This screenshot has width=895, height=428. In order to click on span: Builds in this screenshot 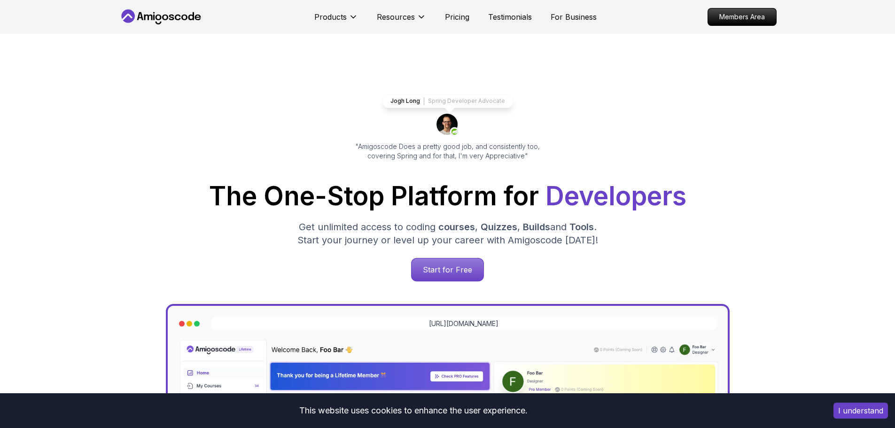, I will do `click(537, 227)`.